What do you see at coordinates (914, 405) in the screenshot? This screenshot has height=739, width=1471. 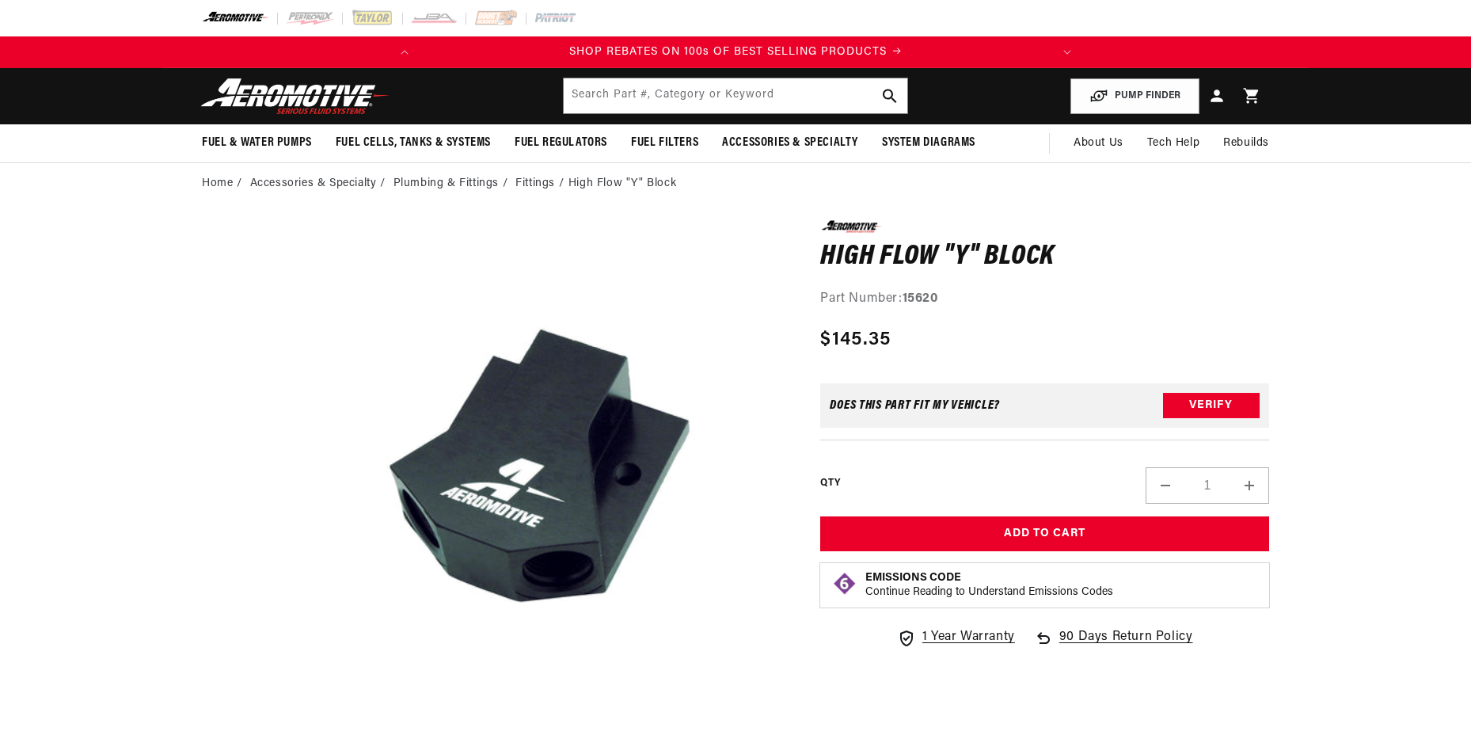 I see `div: Does This part fit My vehicle?` at bounding box center [914, 405].